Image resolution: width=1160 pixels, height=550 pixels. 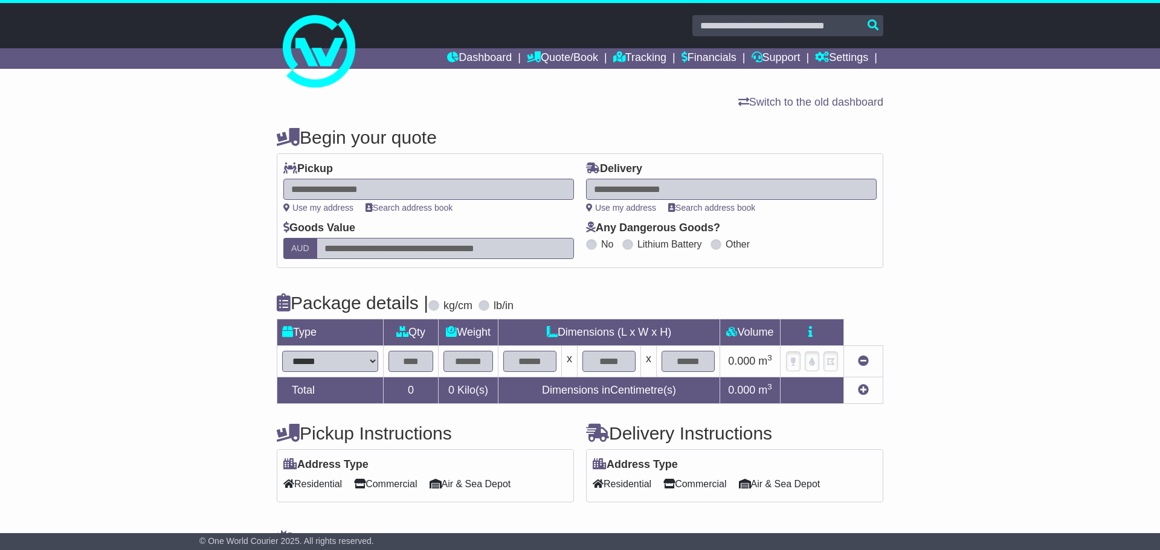 What do you see at coordinates (614, 169) in the screenshot?
I see `label: Delivery` at bounding box center [614, 169].